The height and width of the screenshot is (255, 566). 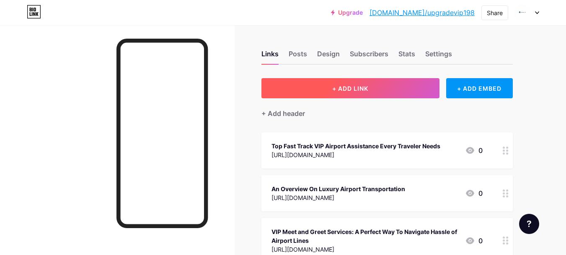 What do you see at coordinates (495, 13) in the screenshot?
I see `div: Share` at bounding box center [495, 13].